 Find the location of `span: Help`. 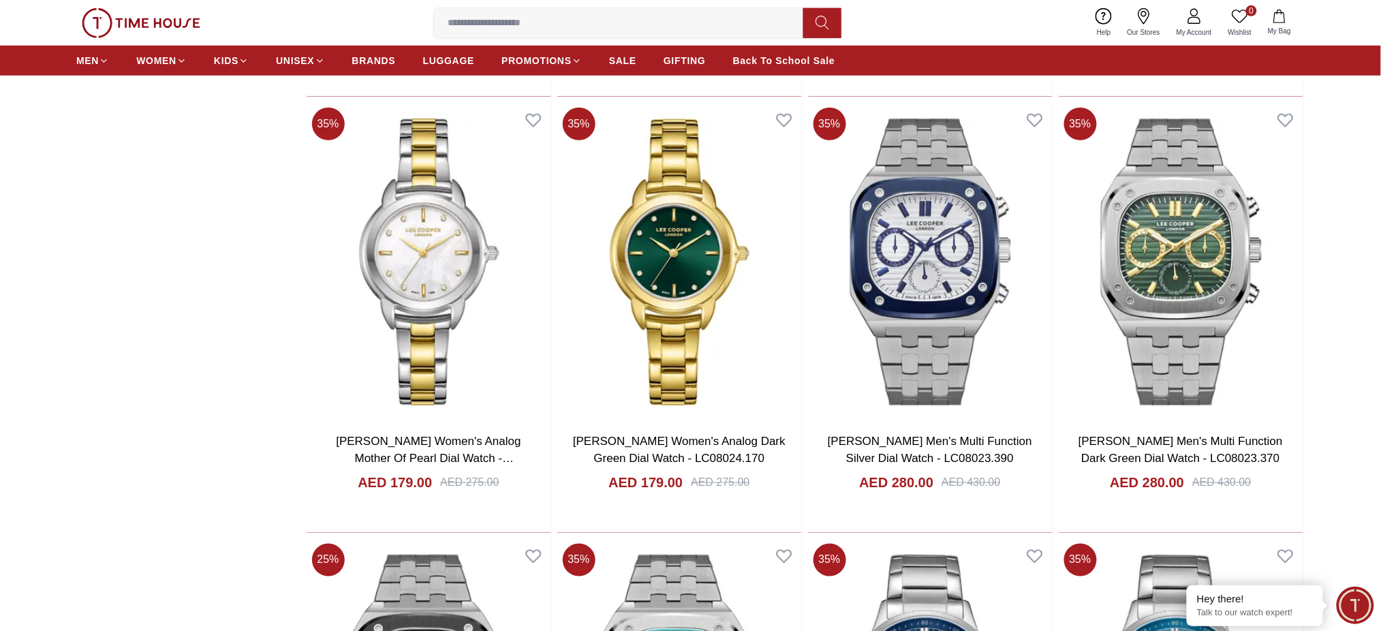

span: Help is located at coordinates (1104, 32).